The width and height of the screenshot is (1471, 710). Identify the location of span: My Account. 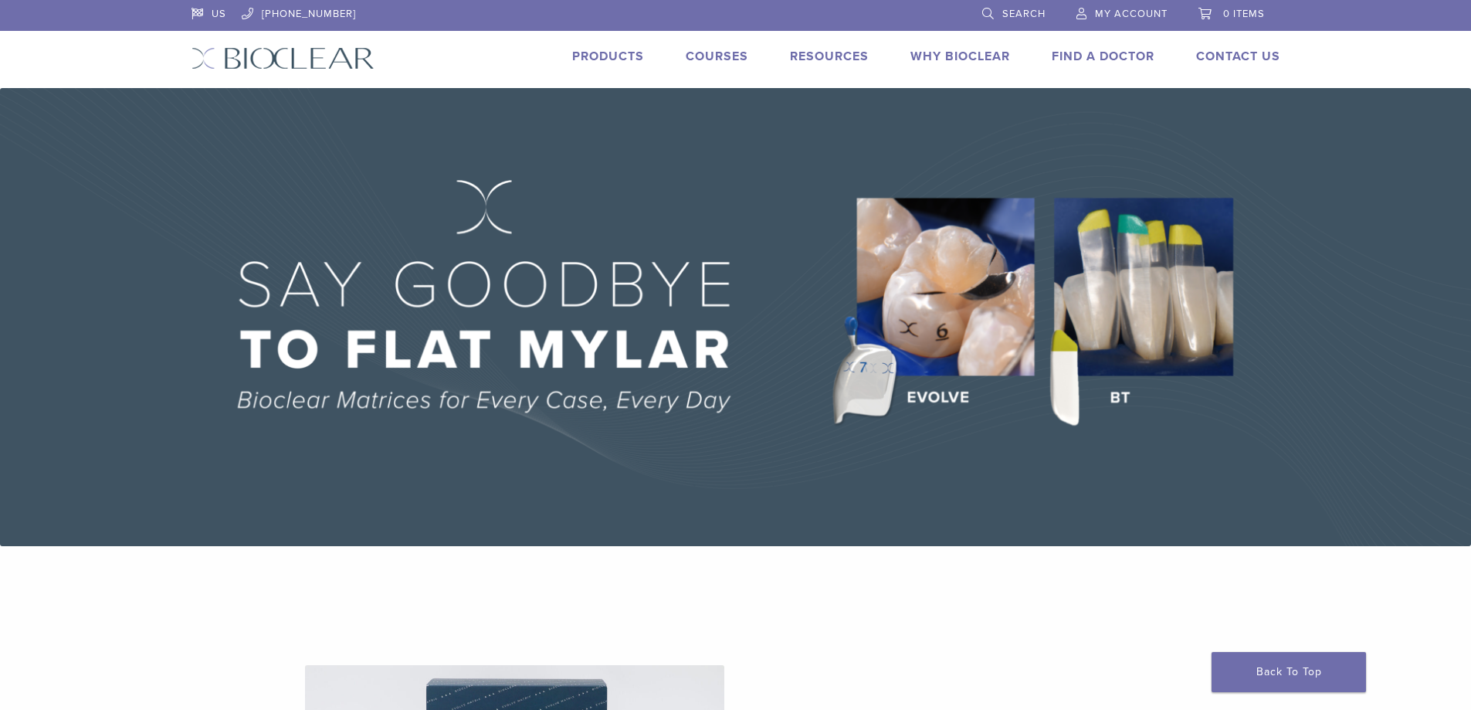
(1132, 14).